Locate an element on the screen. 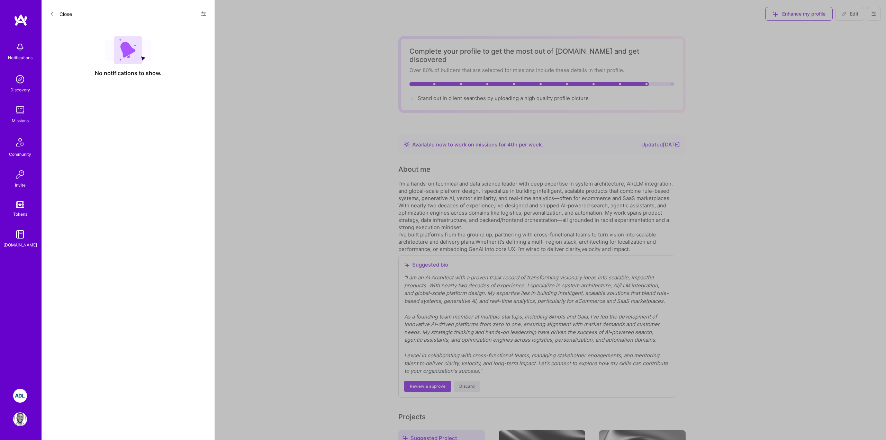  button: Close is located at coordinates (61, 14).